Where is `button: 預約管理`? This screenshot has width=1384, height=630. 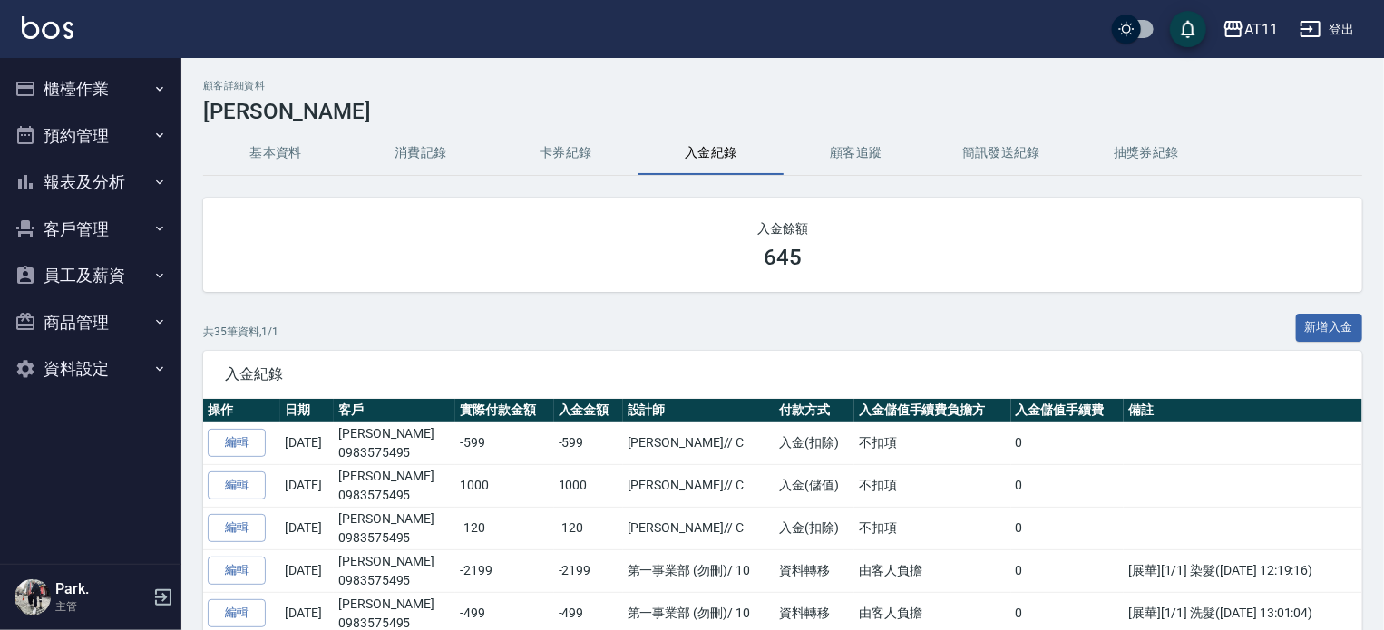
button: 預約管理 is located at coordinates (91, 136).